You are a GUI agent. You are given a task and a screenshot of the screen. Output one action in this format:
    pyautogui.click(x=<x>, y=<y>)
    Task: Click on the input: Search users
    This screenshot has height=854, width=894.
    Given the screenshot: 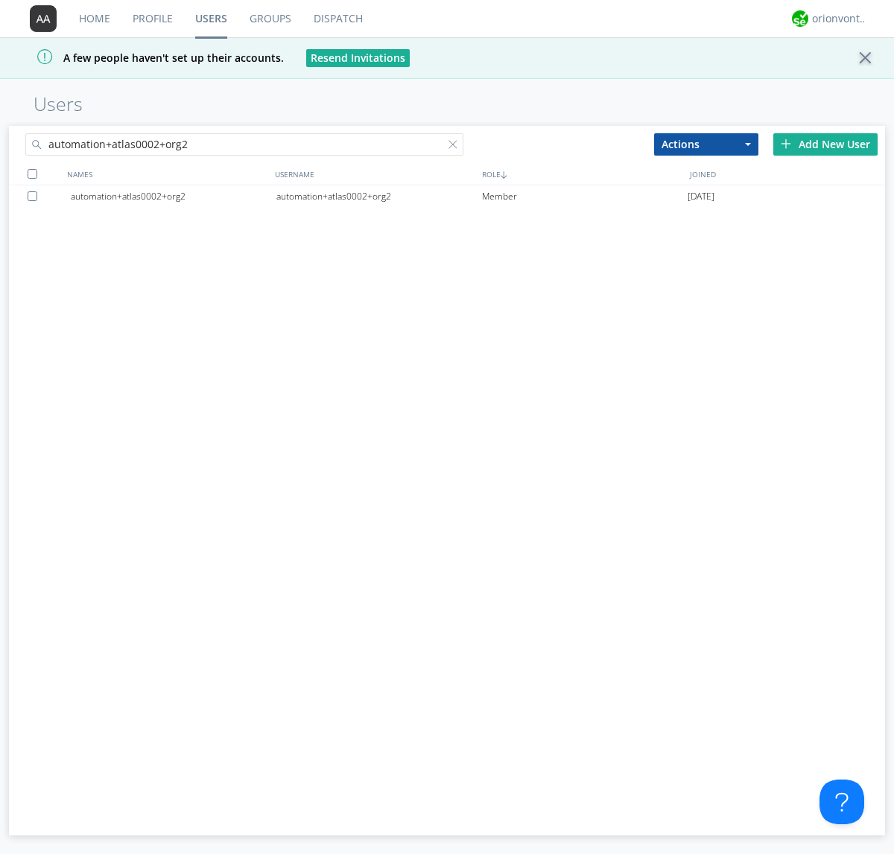 What is the action you would take?
    pyautogui.click(x=244, y=144)
    